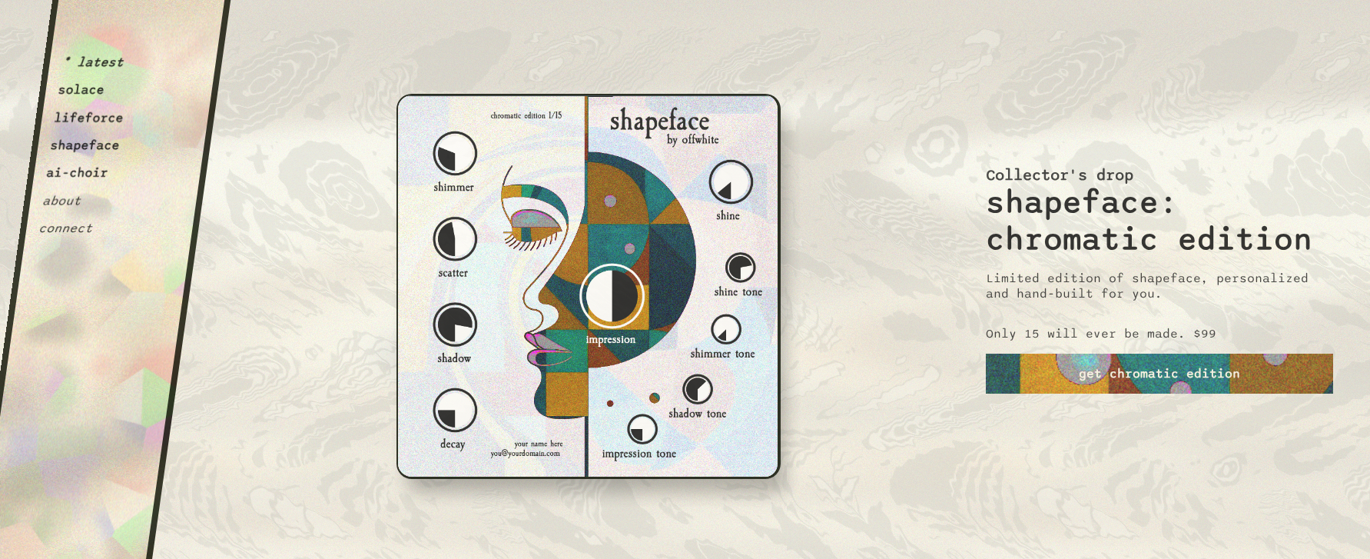 Image resolution: width=1370 pixels, height=559 pixels. Describe the element at coordinates (92, 62) in the screenshot. I see `button: * latest` at that location.